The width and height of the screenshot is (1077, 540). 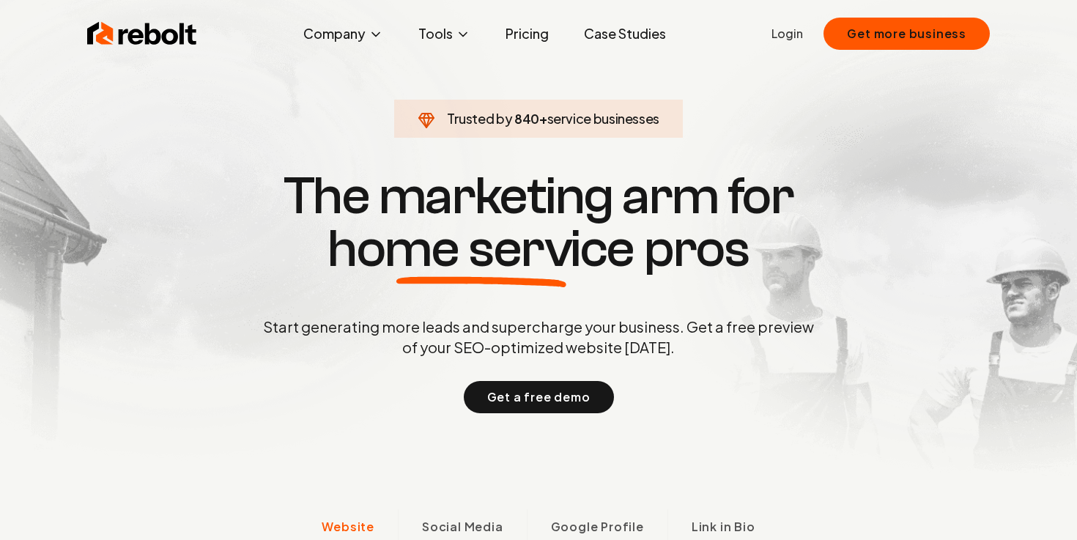 I want to click on span: Trusted by, so click(x=479, y=118).